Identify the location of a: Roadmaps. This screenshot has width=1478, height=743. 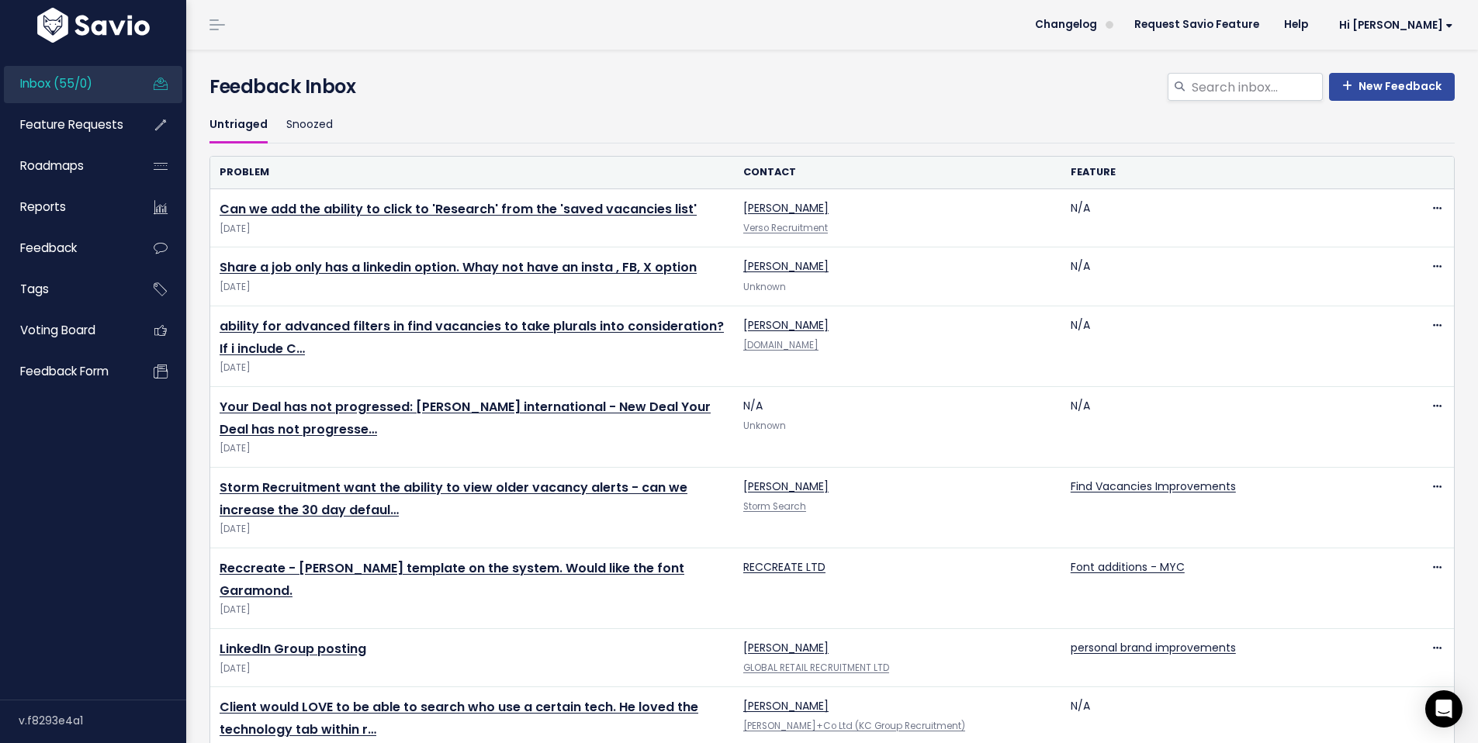
(66, 166).